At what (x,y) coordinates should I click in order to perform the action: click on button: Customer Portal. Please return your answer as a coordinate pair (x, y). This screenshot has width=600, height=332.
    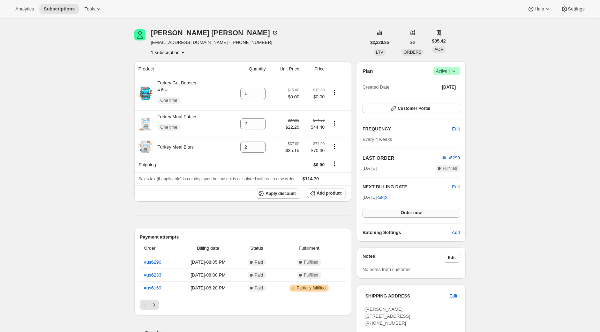
    Looking at the image, I should click on (411, 109).